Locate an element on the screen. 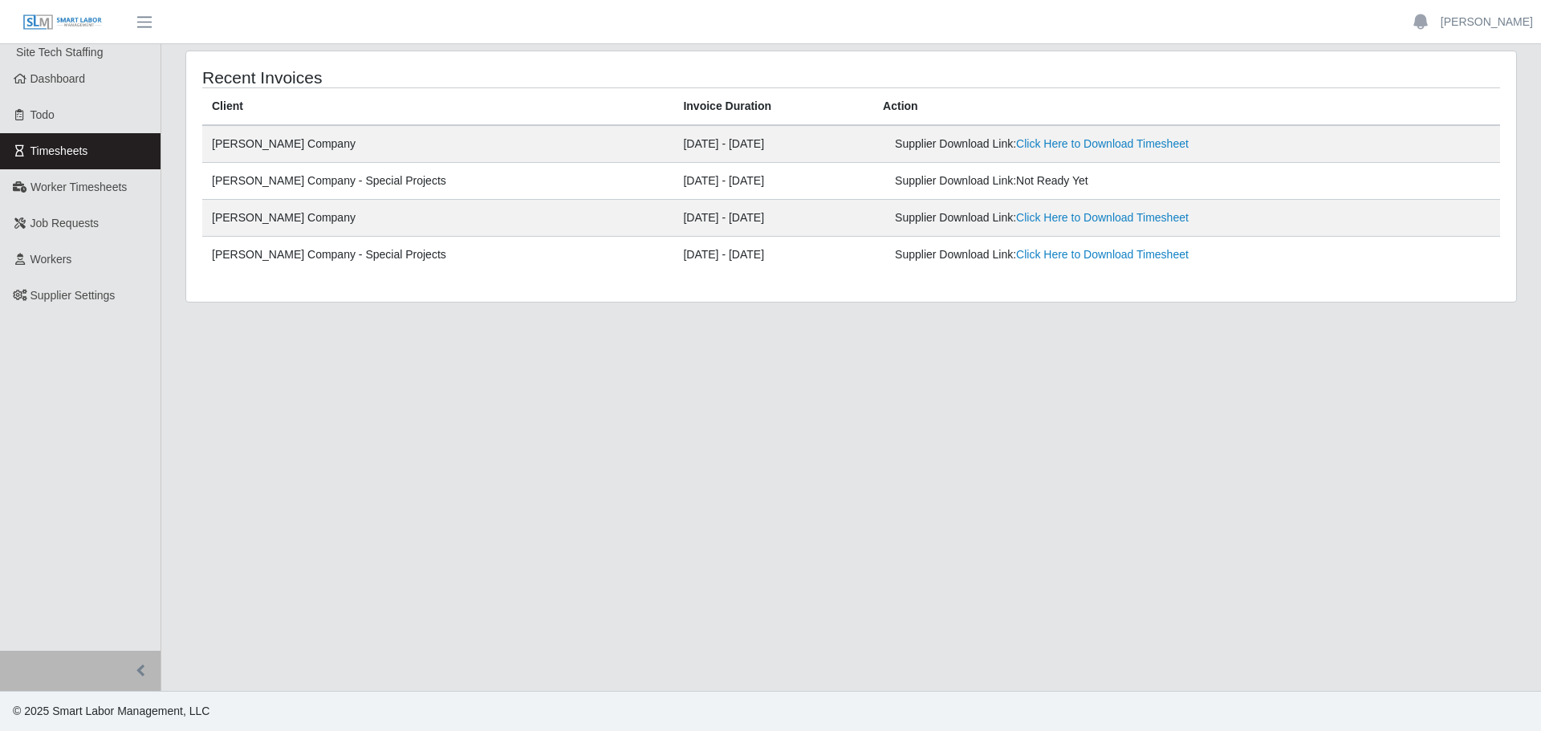  span: Dashboard is located at coordinates (58, 79).